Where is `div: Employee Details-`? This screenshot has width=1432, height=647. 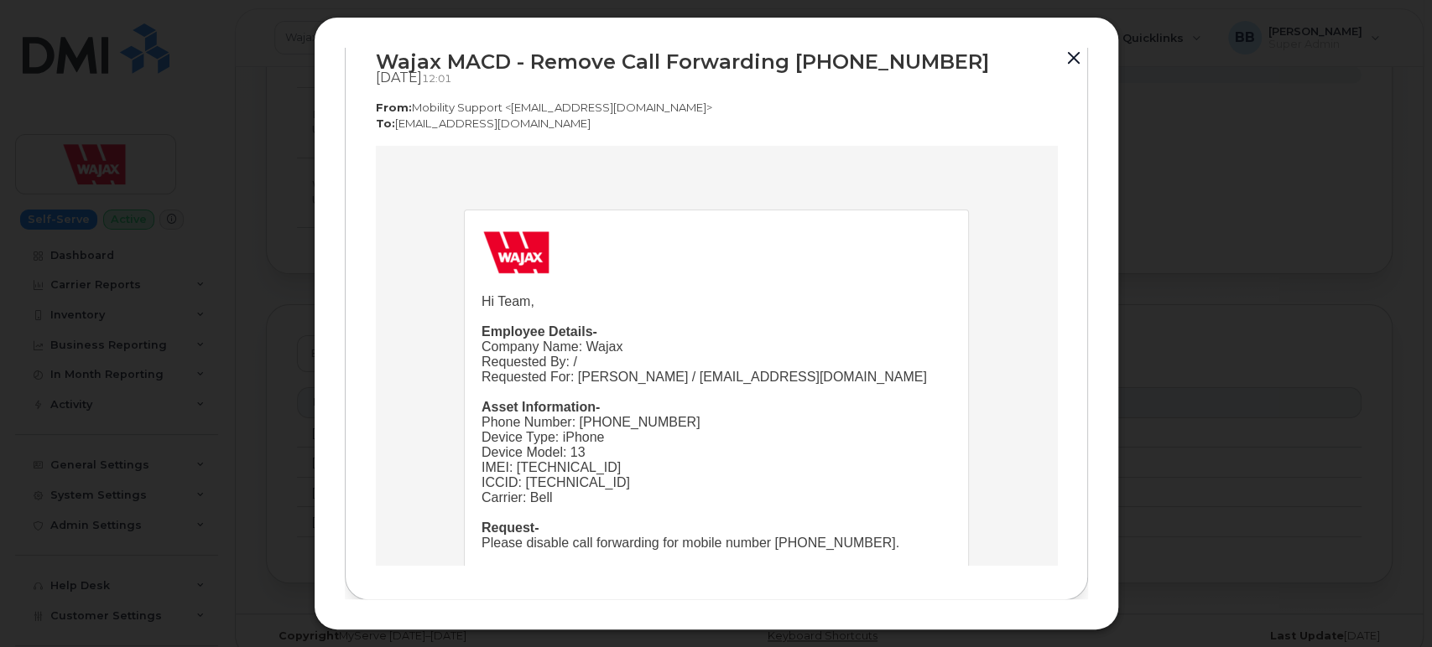
div: Employee Details- is located at coordinates (341, 186).